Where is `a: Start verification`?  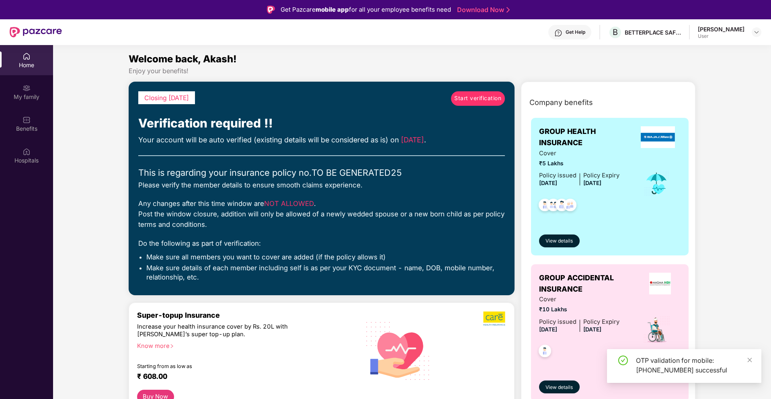
a: Start verification is located at coordinates (478, 98).